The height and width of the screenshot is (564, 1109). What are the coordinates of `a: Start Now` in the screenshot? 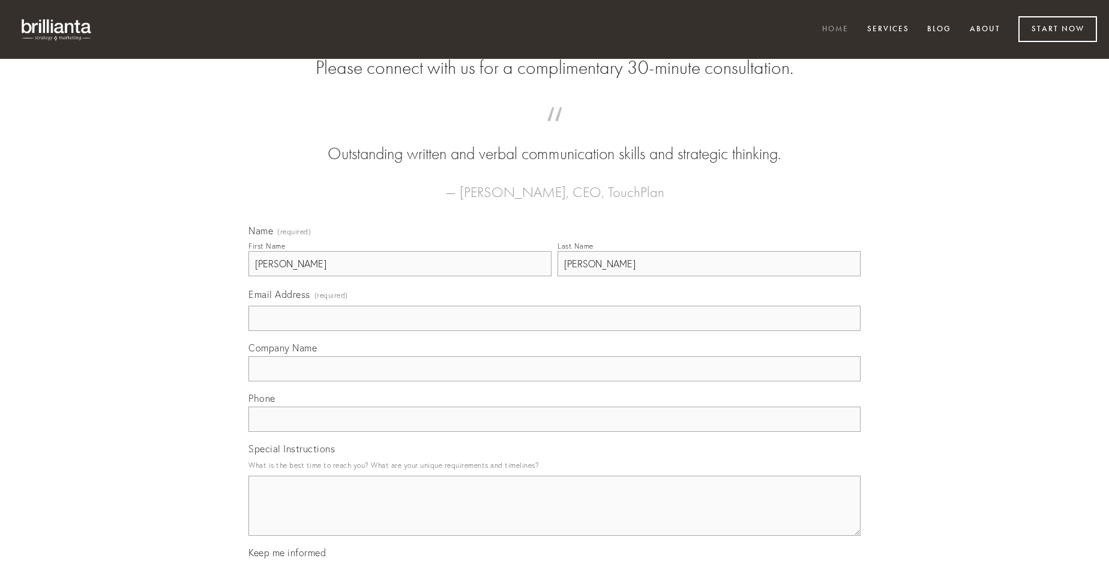 It's located at (1058, 29).